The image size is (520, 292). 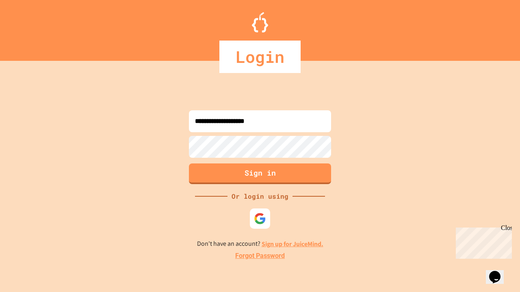 I want to click on p: Don't have an account?, so click(x=260, y=244).